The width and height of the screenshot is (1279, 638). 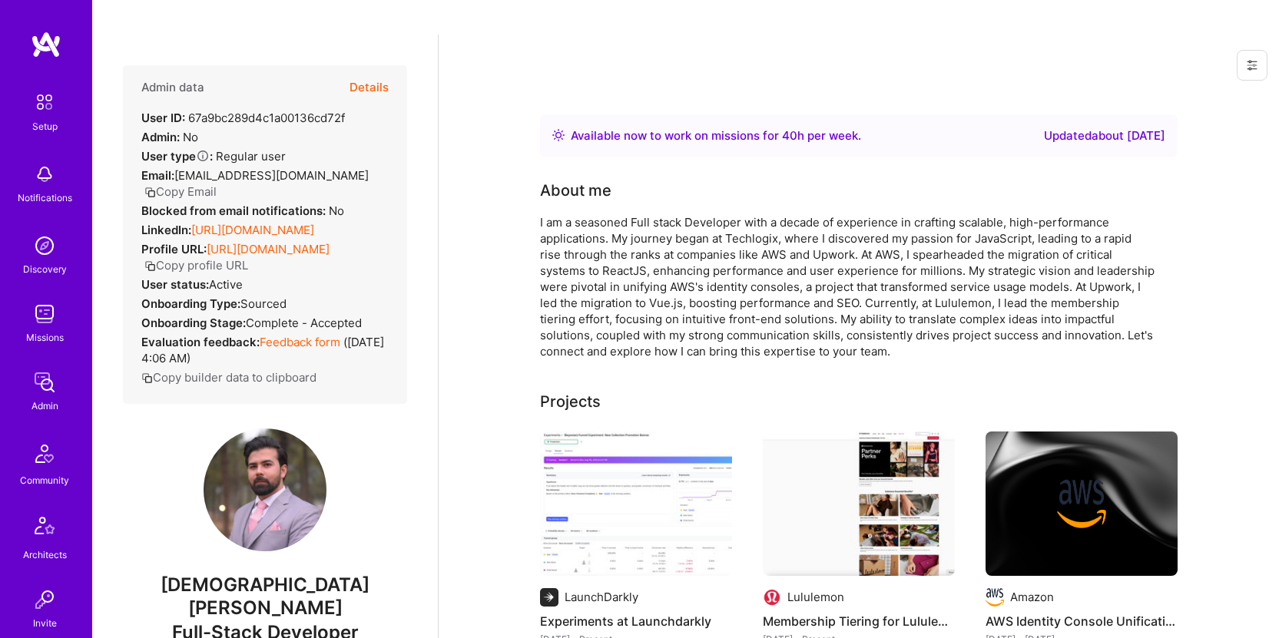 What do you see at coordinates (45, 269) in the screenshot?
I see `div: Discovery` at bounding box center [45, 269].